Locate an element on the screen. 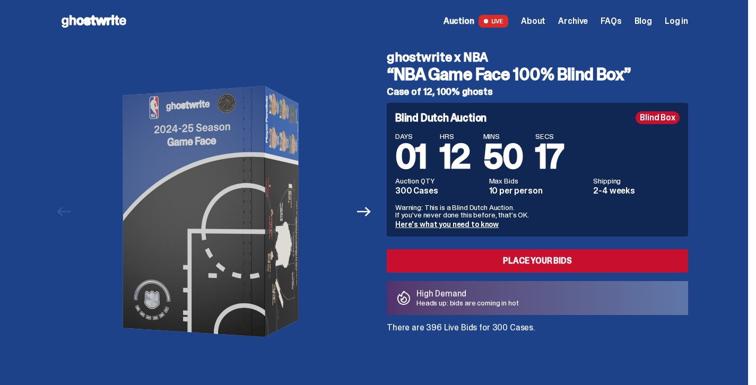 This screenshot has height=385, width=756. p: Heads up: bids are coming in hot is located at coordinates (467, 303).